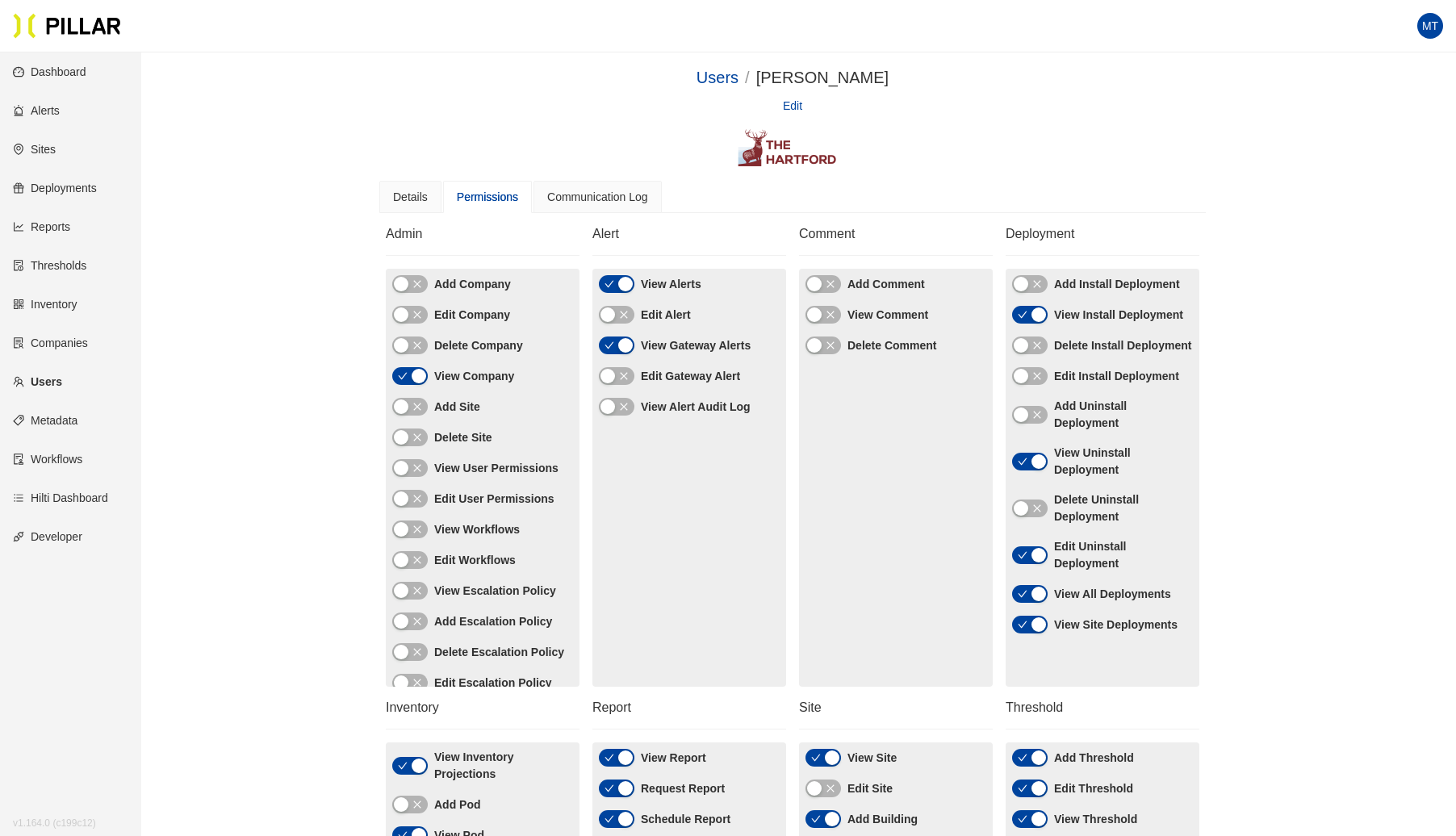 This screenshot has width=1456, height=836. What do you see at coordinates (689, 234) in the screenshot?
I see `h4: Alert` at bounding box center [689, 234].